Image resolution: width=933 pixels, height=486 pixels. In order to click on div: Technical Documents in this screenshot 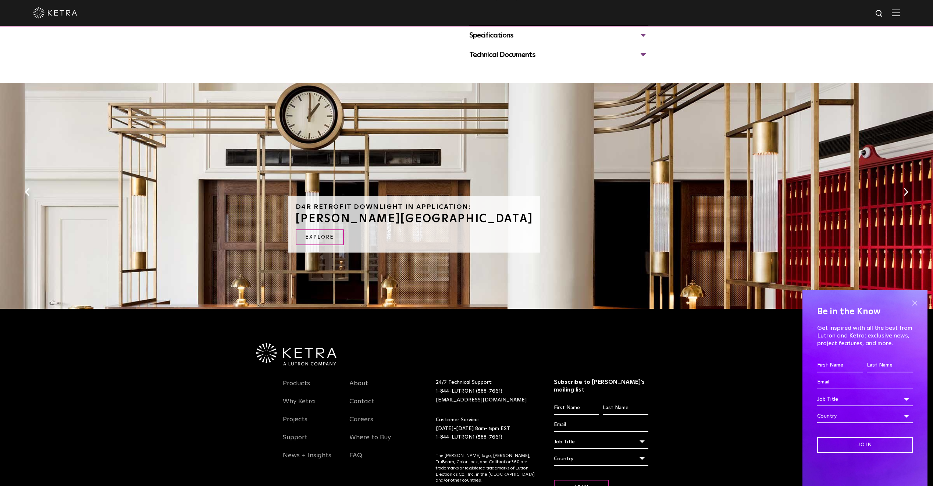, I will do `click(559, 55)`.